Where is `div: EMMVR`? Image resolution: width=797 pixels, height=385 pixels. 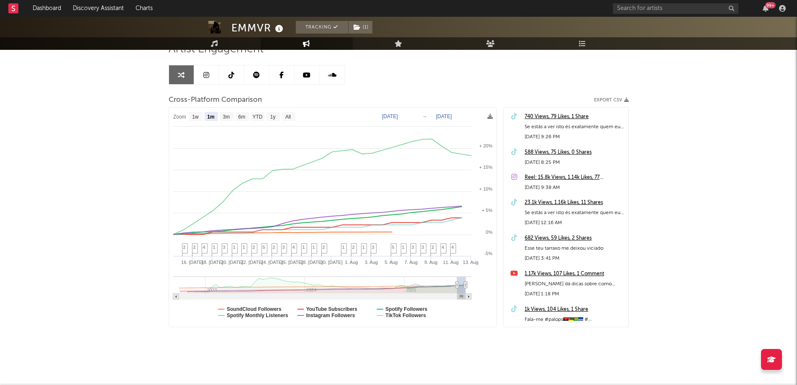
div: EMMVR is located at coordinates (258, 28).